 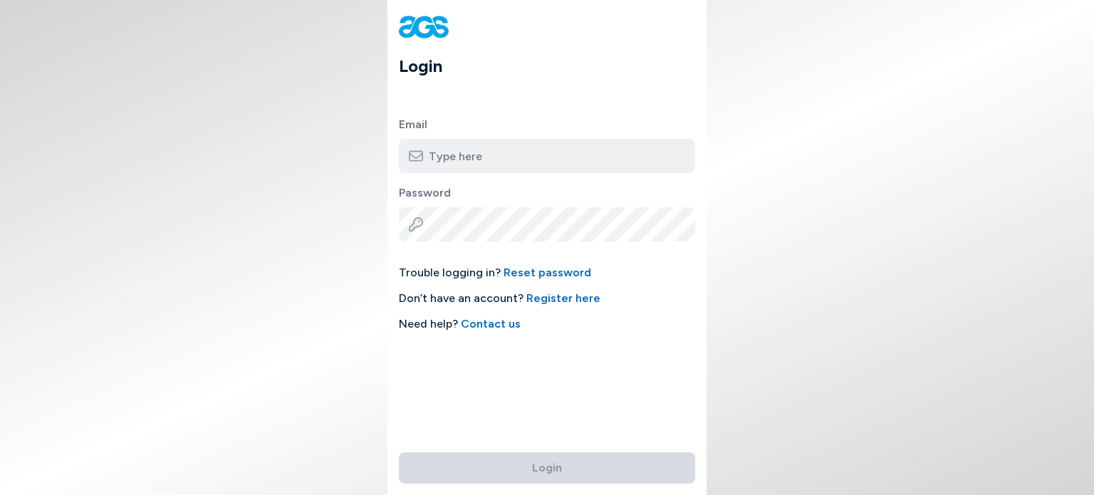 I want to click on a: Contact us, so click(x=491, y=323).